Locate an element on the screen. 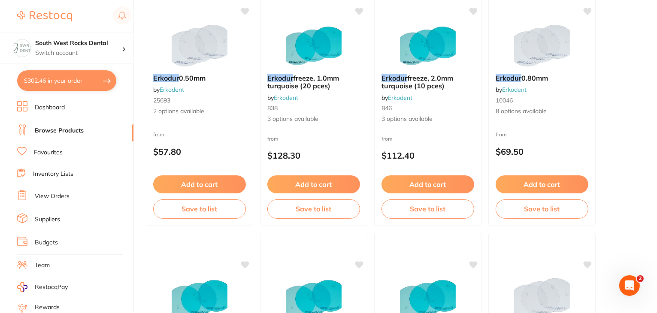 The width and height of the screenshot is (657, 313). a: RestocqPay is located at coordinates (42, 287).